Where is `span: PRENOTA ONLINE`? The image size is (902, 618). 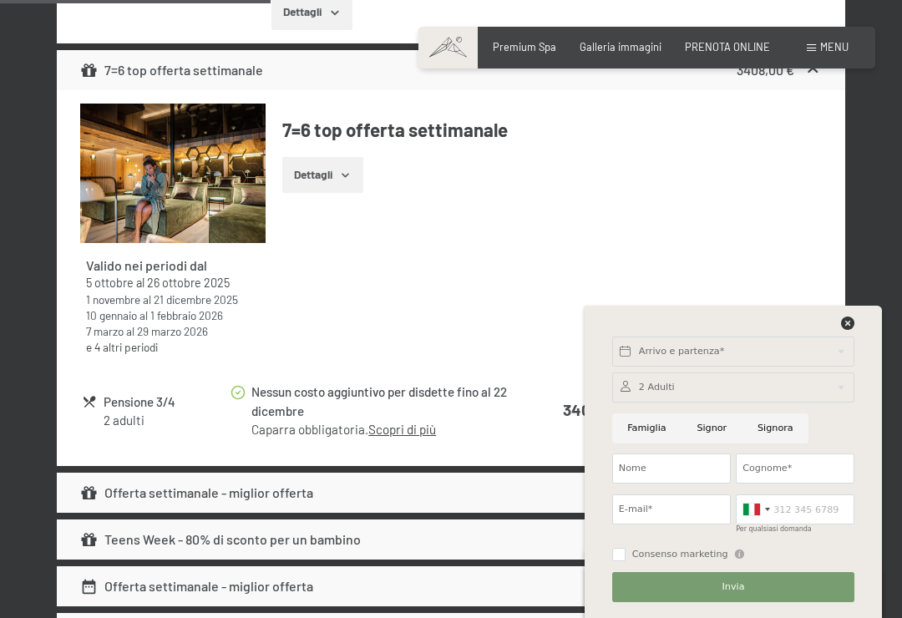
span: PRENOTA ONLINE is located at coordinates (728, 47).